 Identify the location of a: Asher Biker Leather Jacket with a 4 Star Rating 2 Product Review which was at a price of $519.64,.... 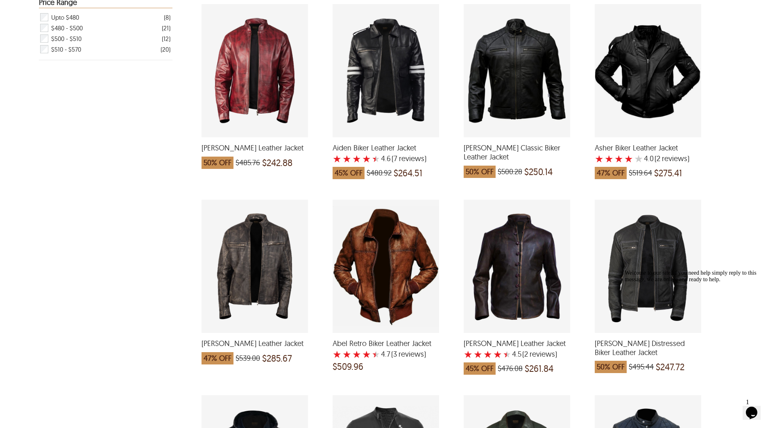
(648, 157).